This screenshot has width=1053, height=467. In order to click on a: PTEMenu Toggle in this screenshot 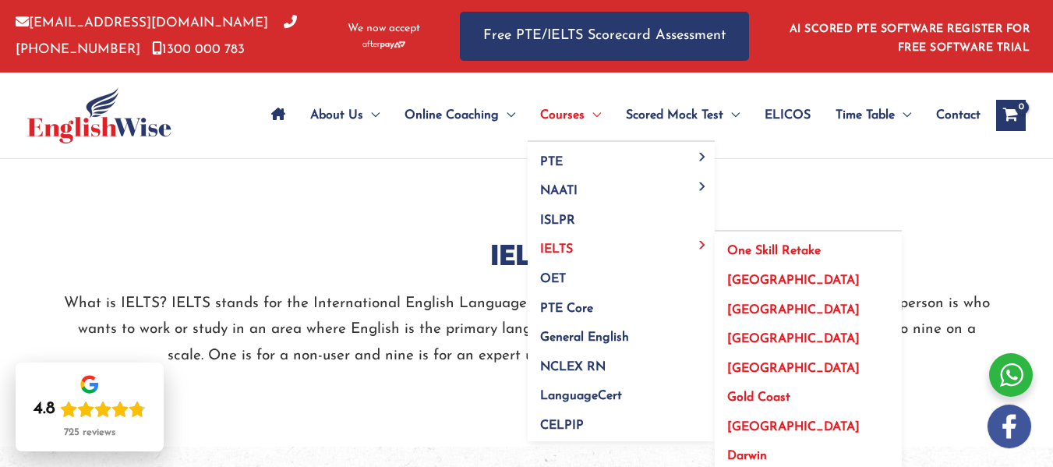, I will do `click(621, 157)`.